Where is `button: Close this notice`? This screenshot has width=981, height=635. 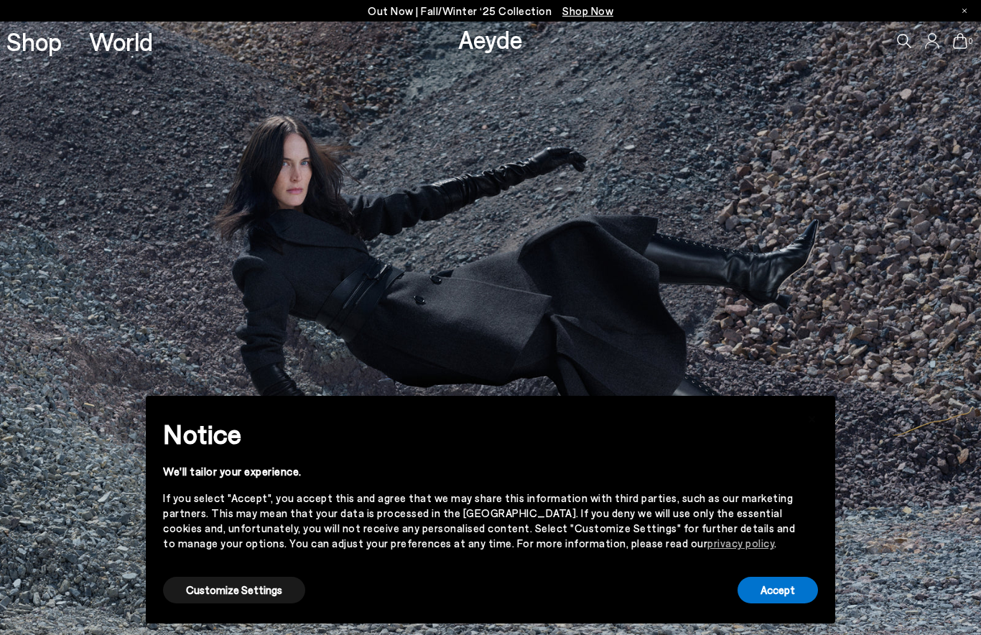 button: Close this notice is located at coordinates (812, 417).